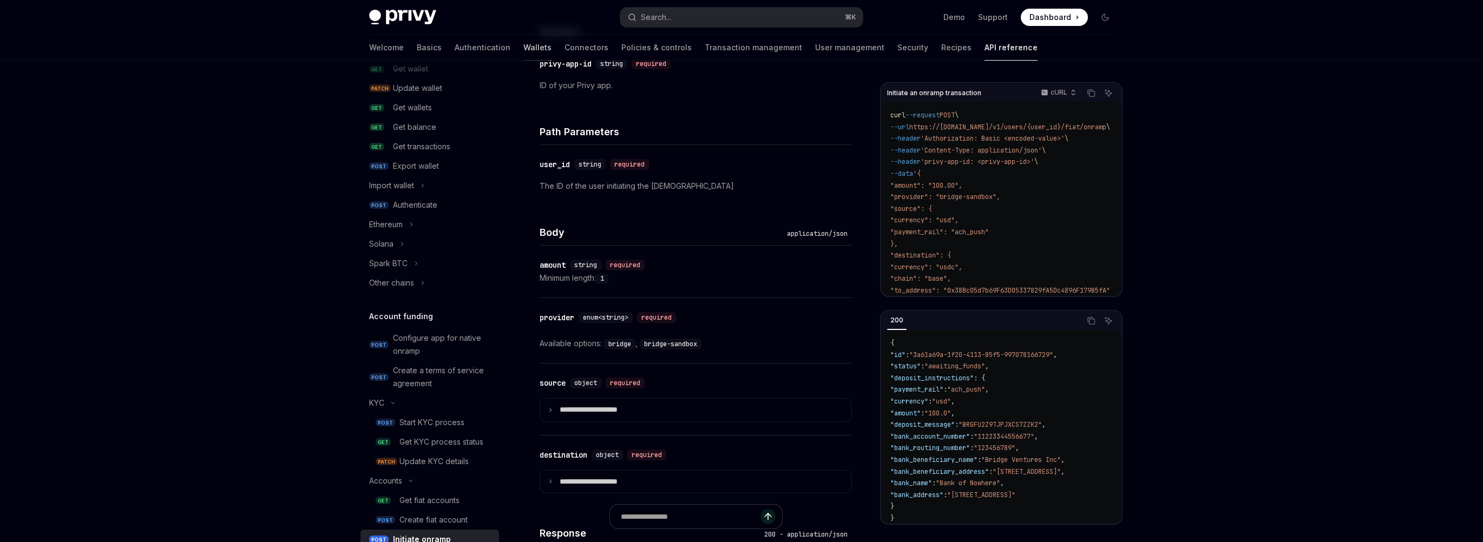  Describe the element at coordinates (922, 115) in the screenshot. I see `span: --request` at that location.